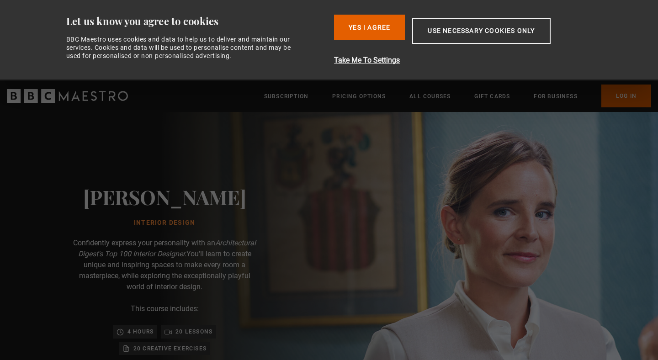 This screenshot has height=360, width=658. What do you see at coordinates (67, 96) in the screenshot?
I see `a: BBC Maestro` at bounding box center [67, 96].